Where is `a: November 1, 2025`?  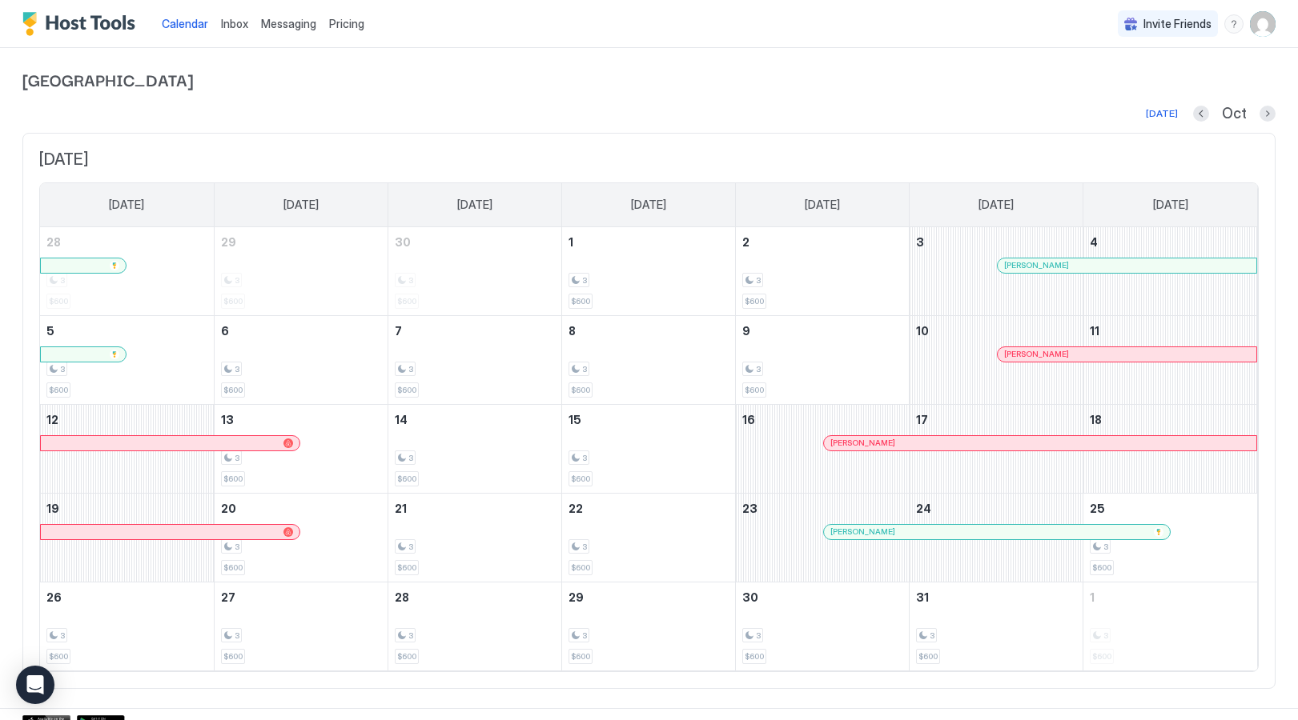
a: November 1, 2025 is located at coordinates (1170, 597).